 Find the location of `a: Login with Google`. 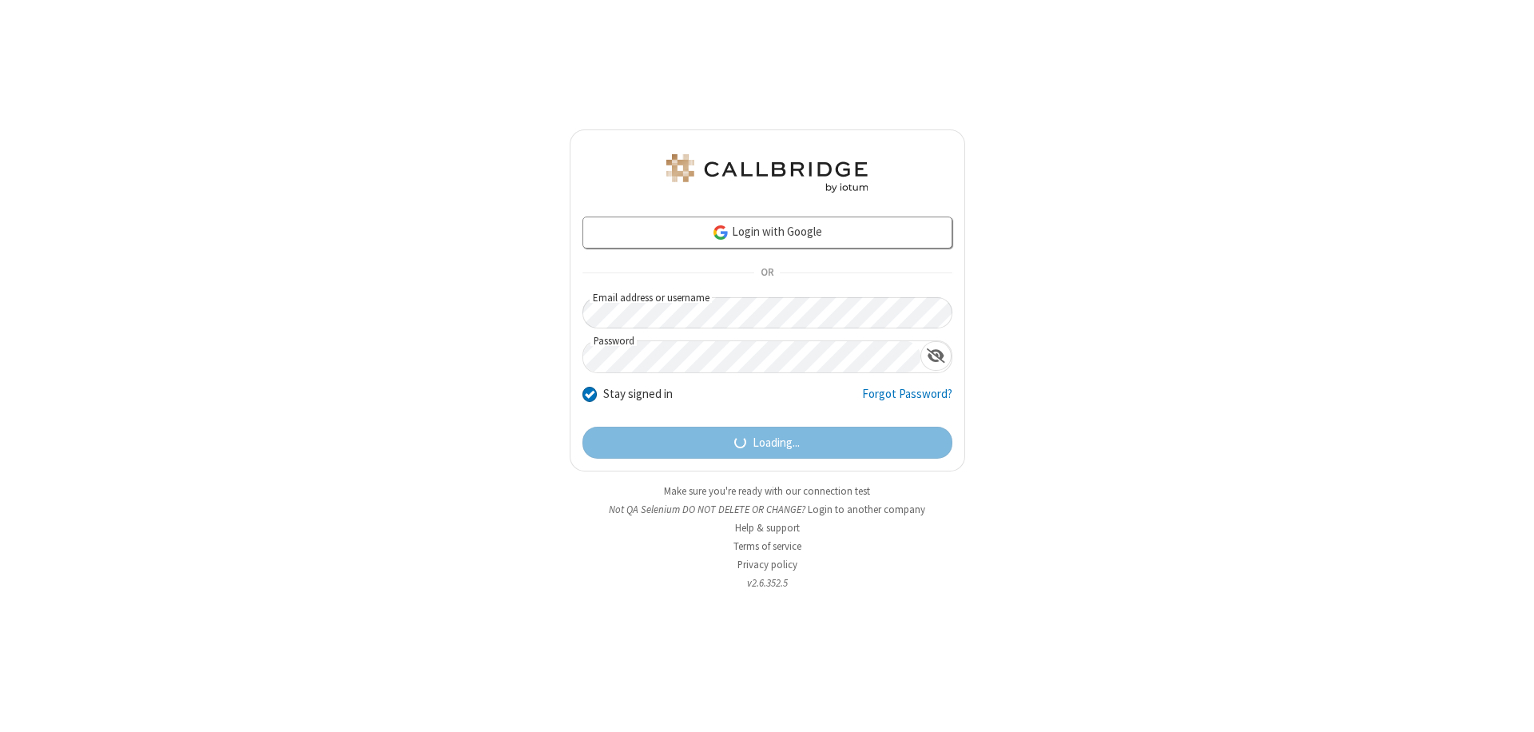

a: Login with Google is located at coordinates (767, 233).